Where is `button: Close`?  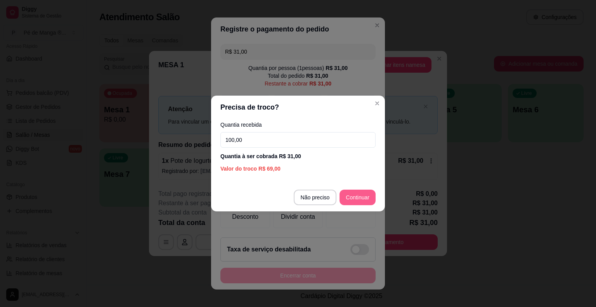
button: Close is located at coordinates (377, 103).